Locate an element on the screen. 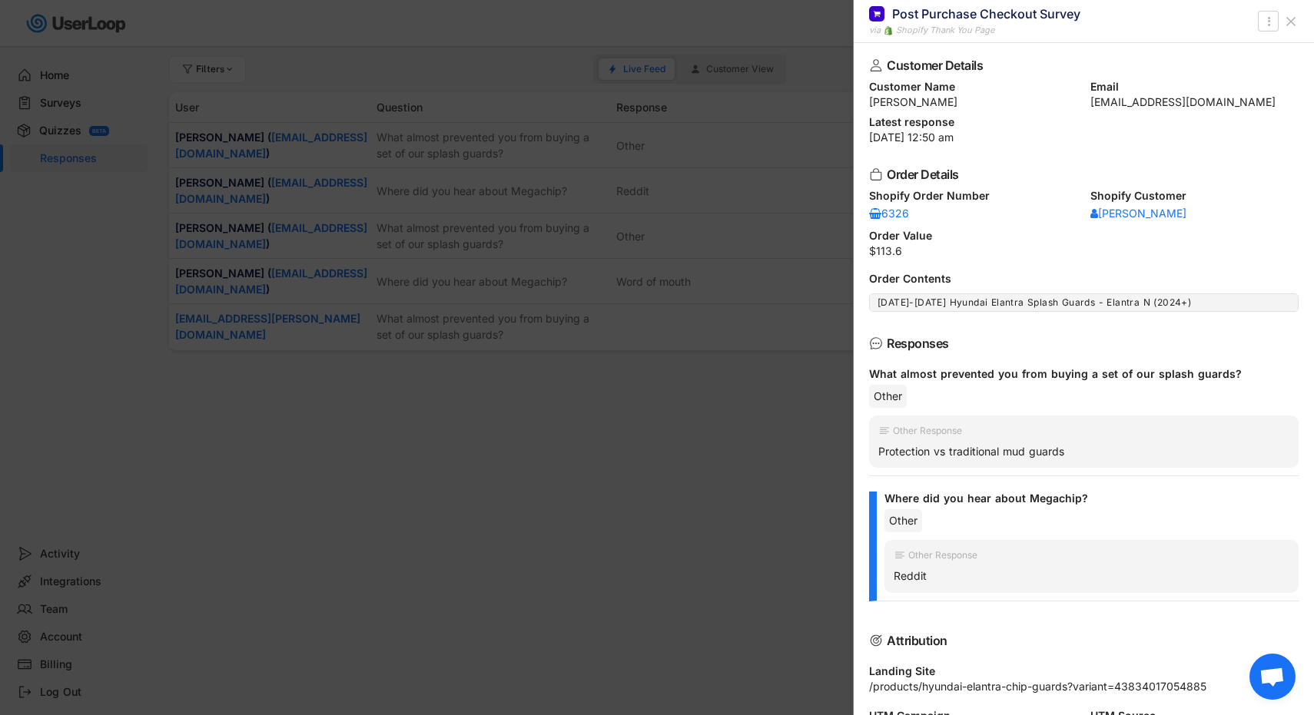 This screenshot has height=715, width=1314. div: Reddit is located at coordinates (1091, 576).